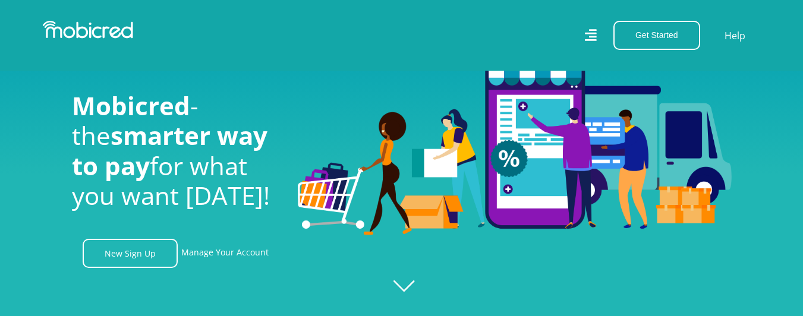 This screenshot has height=316, width=803. Describe the element at coordinates (735, 36) in the screenshot. I see `a: Help` at that location.